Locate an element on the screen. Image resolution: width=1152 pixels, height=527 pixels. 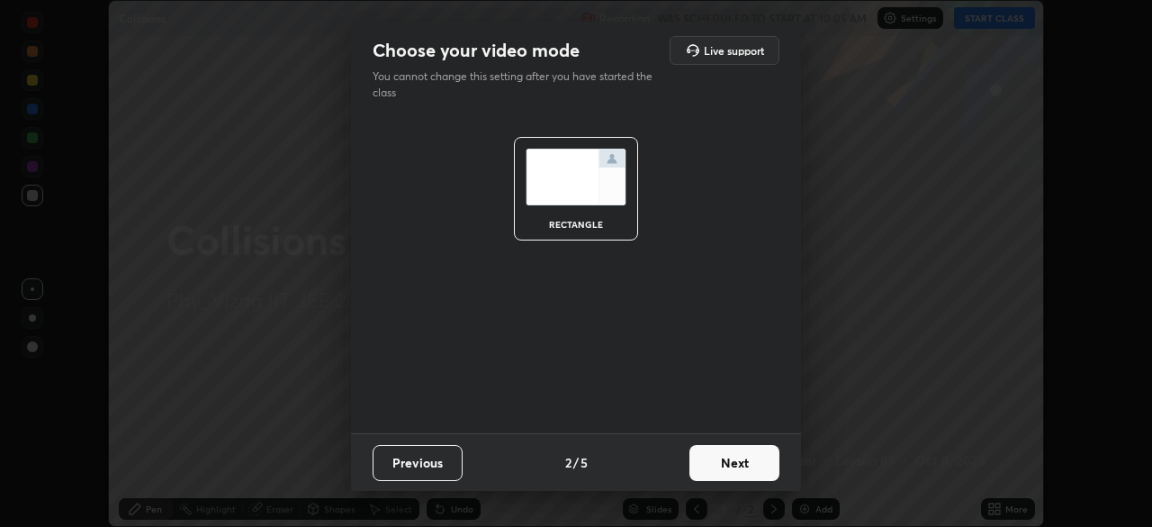
img: normalScreenIcon.ae25ed63.svg is located at coordinates (576, 176).